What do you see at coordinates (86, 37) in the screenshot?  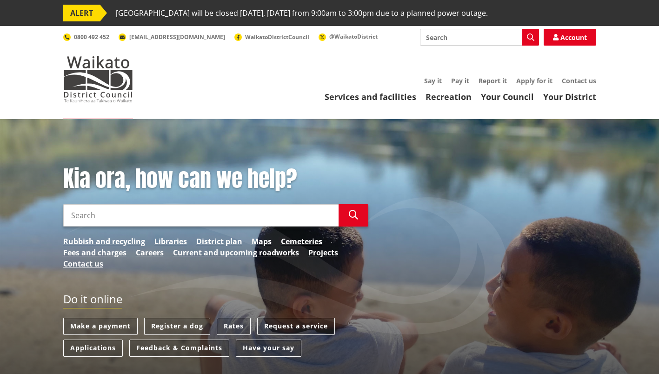 I see `a: 0800 492 452` at bounding box center [86, 37].